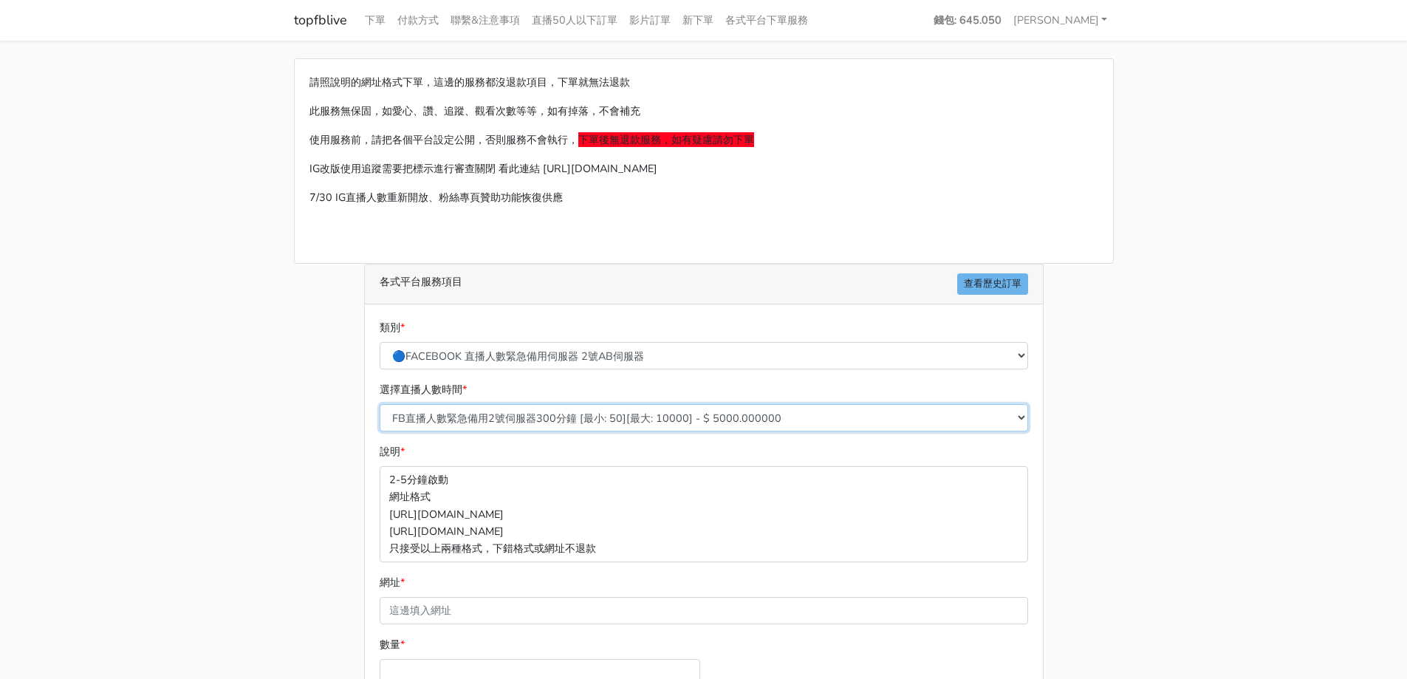 Image resolution: width=1407 pixels, height=679 pixels. What do you see at coordinates (766, 20) in the screenshot?
I see `a: 各式平台下單服務` at bounding box center [766, 20].